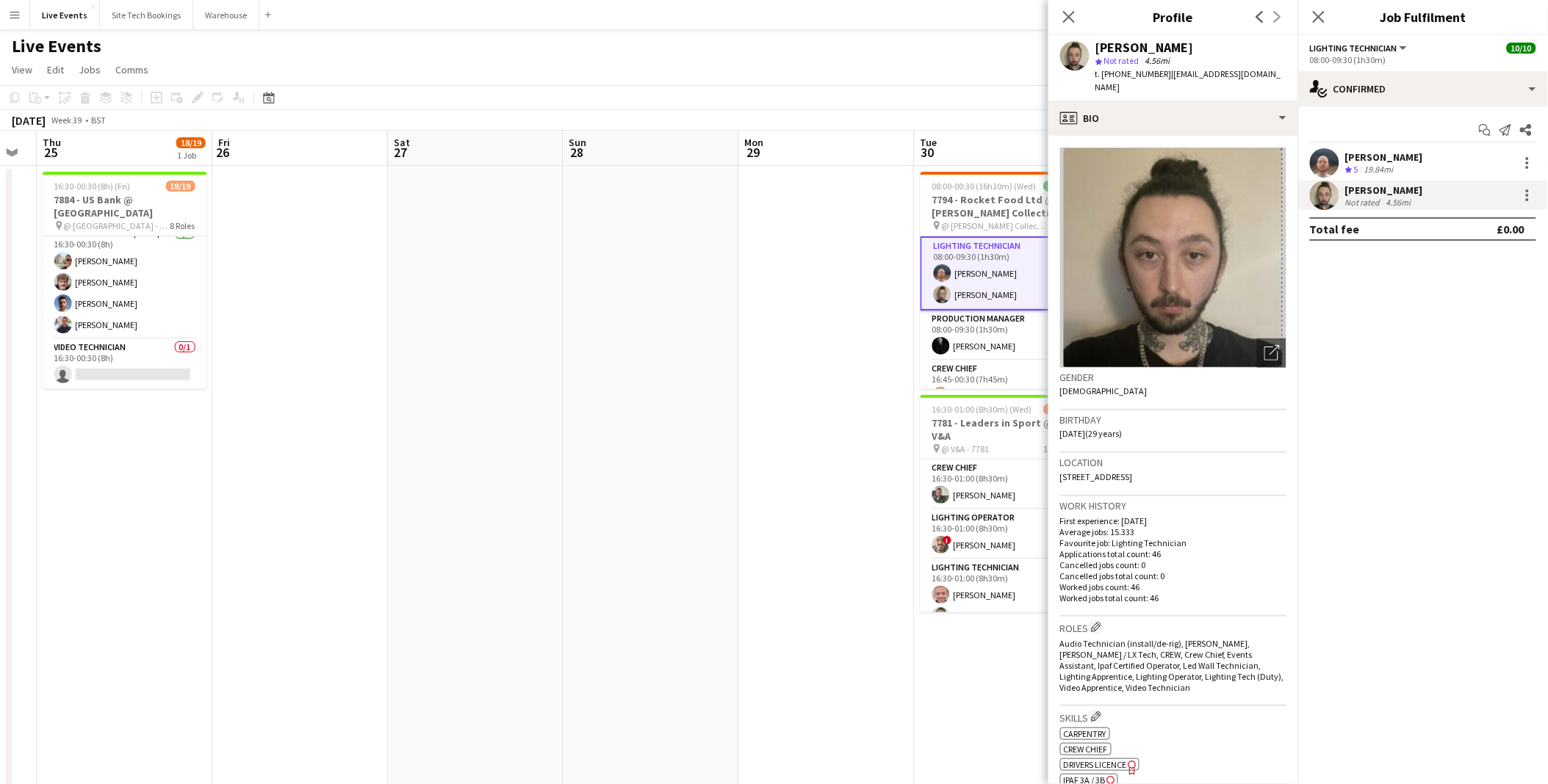 Image resolution: width=1548 pixels, height=784 pixels. Describe the element at coordinates (985, 186) in the screenshot. I see `span: 08:00-00:30 (16h30m) (Wed)` at that location.